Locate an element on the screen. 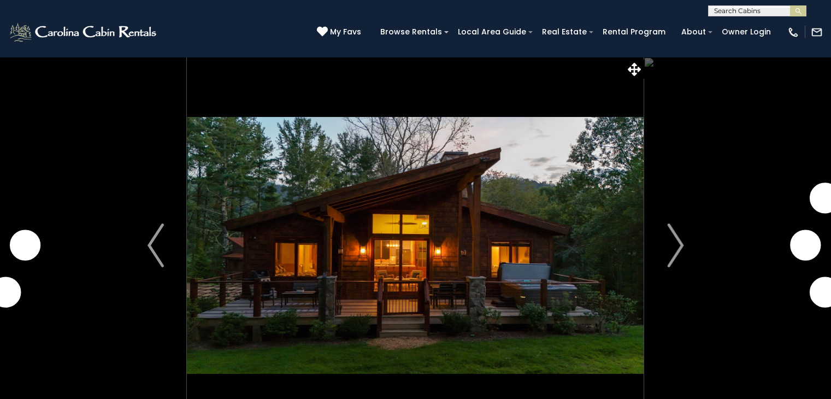  a: Browse Rentals is located at coordinates (411, 32).